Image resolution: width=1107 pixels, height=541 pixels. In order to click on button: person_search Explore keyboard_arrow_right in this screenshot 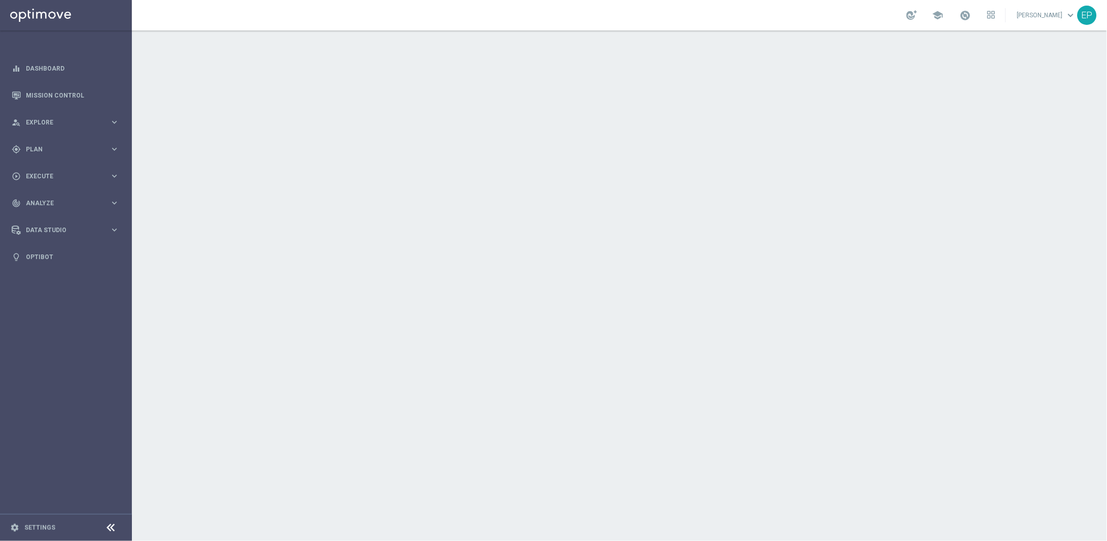, I will do `click(65, 122)`.